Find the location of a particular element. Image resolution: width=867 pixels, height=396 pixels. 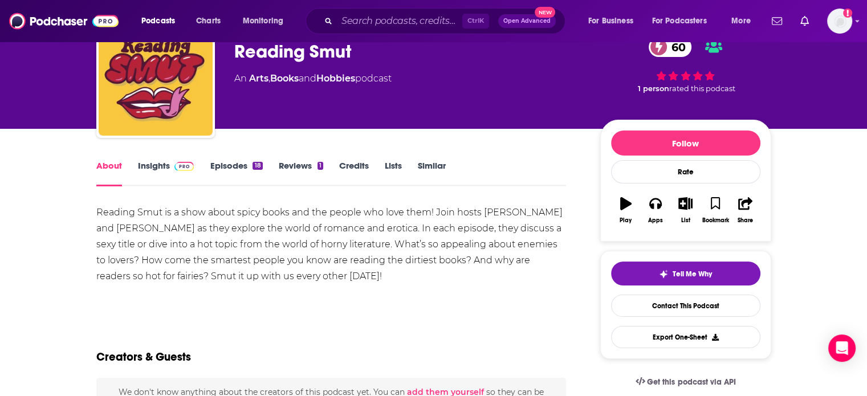

span: New is located at coordinates (545, 12).